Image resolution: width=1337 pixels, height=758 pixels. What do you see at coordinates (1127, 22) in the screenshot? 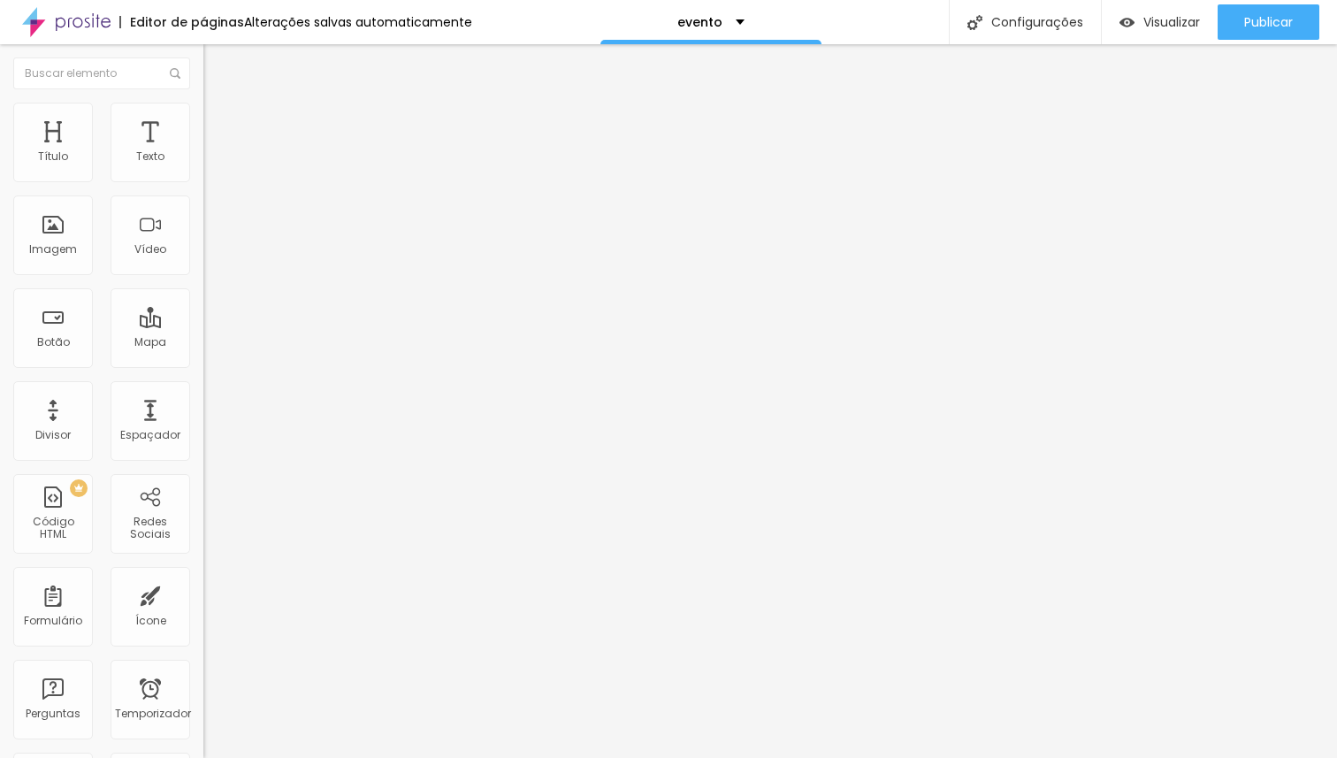
I see `img: view-1.svg` at bounding box center [1127, 22].